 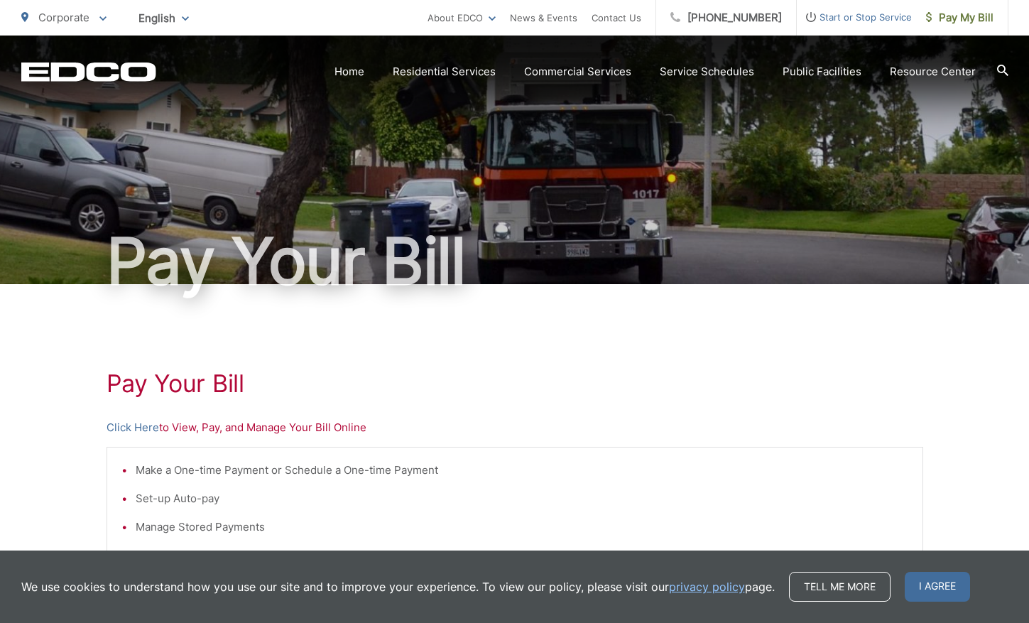 What do you see at coordinates (461, 18) in the screenshot?
I see `a: About EDCO` at bounding box center [461, 18].